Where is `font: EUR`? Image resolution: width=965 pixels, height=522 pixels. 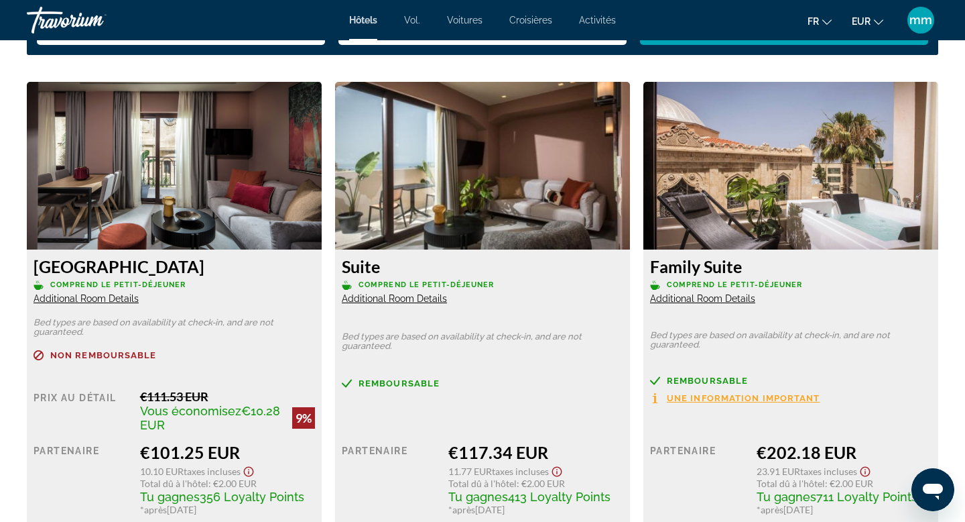 font: EUR is located at coordinates (862, 21).